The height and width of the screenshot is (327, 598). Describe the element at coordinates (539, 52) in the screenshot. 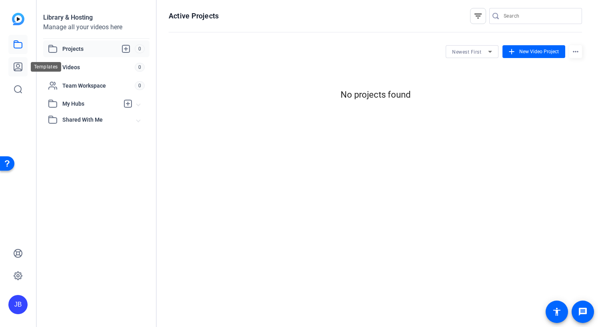

I see `span: New Video Project` at that location.